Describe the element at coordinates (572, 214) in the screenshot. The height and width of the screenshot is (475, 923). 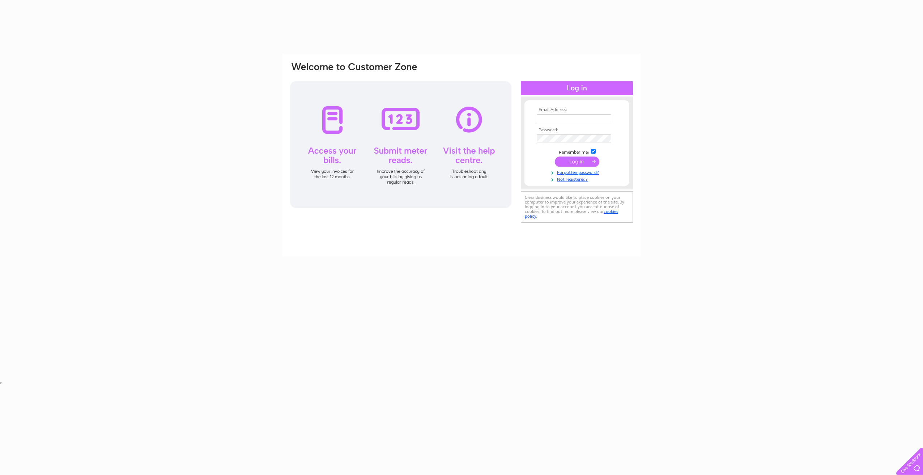
I see `a: cookies policy` at that location.